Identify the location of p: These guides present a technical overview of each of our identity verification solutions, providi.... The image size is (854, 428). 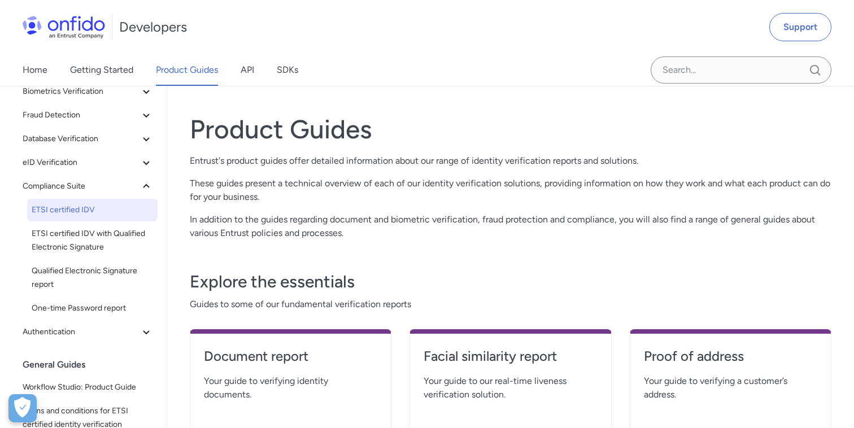
(511, 190).